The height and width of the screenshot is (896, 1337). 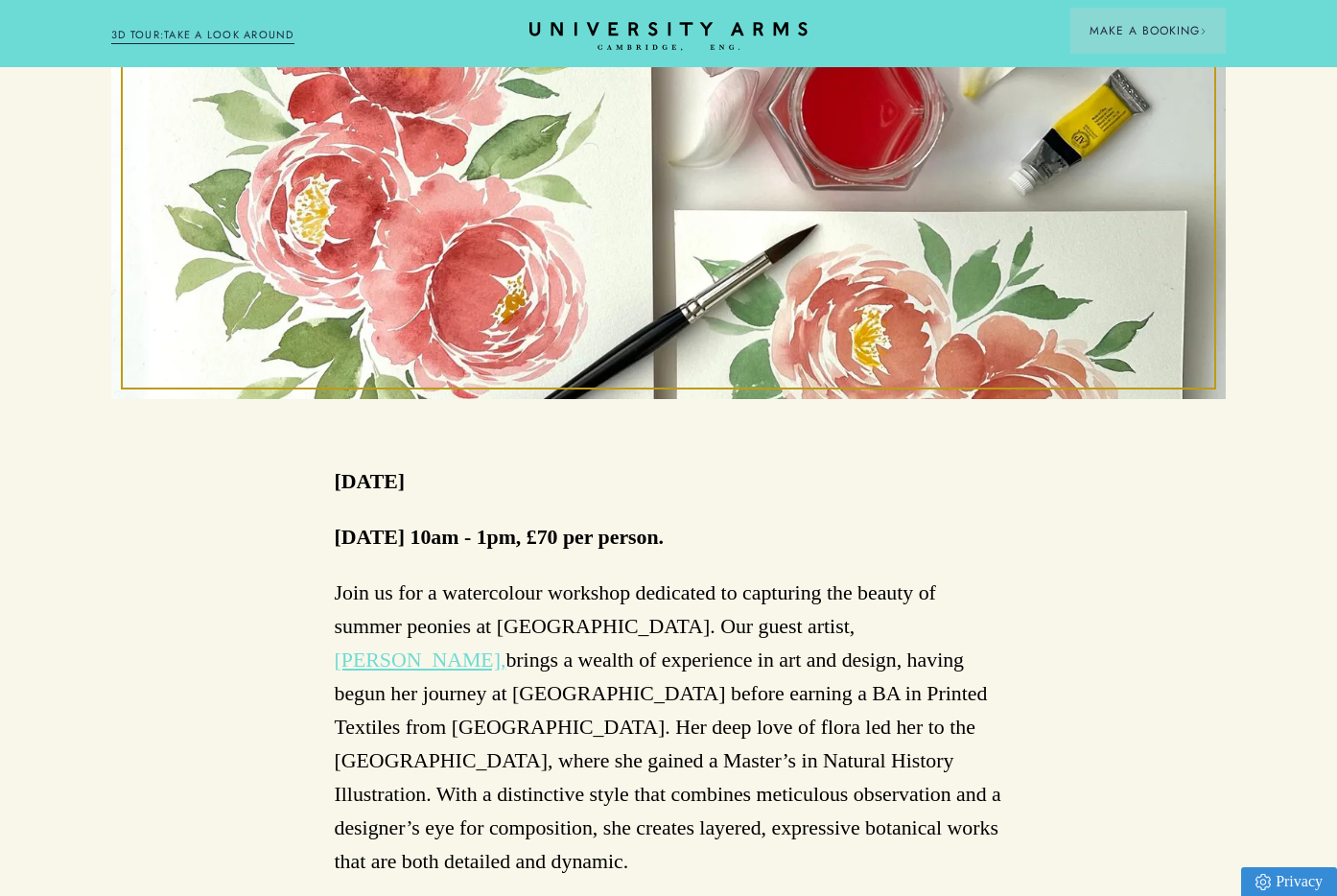 I want to click on a: 3D TOUR:TAKE A LOOK AROUND, so click(x=202, y=35).